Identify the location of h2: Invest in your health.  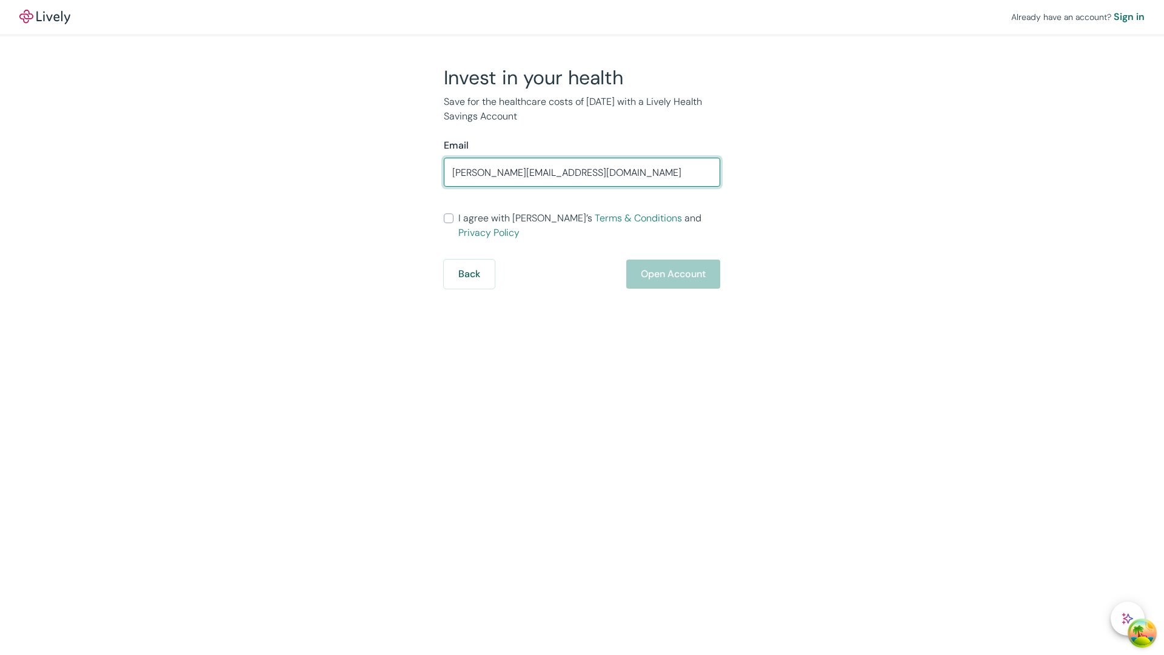
(582, 78).